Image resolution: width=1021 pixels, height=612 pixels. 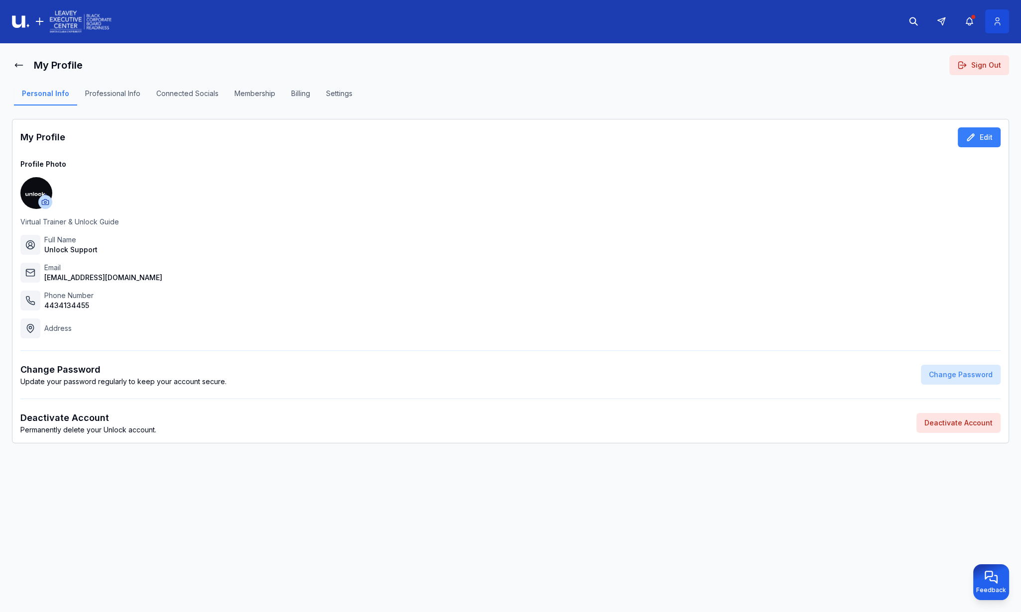 I want to click on button: Billing, so click(x=301, y=97).